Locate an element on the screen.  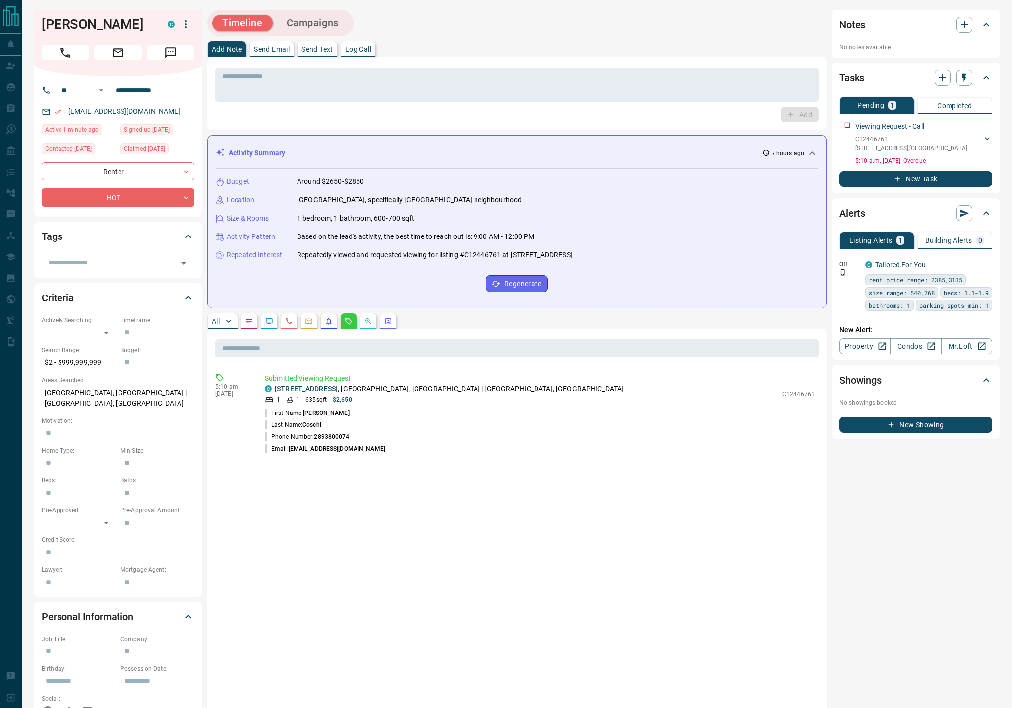
p: Last Name: is located at coordinates (293, 425).